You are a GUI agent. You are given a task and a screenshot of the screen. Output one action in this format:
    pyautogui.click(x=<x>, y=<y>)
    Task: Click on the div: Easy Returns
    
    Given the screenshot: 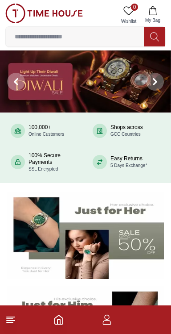 What is the action you would take?
    pyautogui.click(x=129, y=162)
    